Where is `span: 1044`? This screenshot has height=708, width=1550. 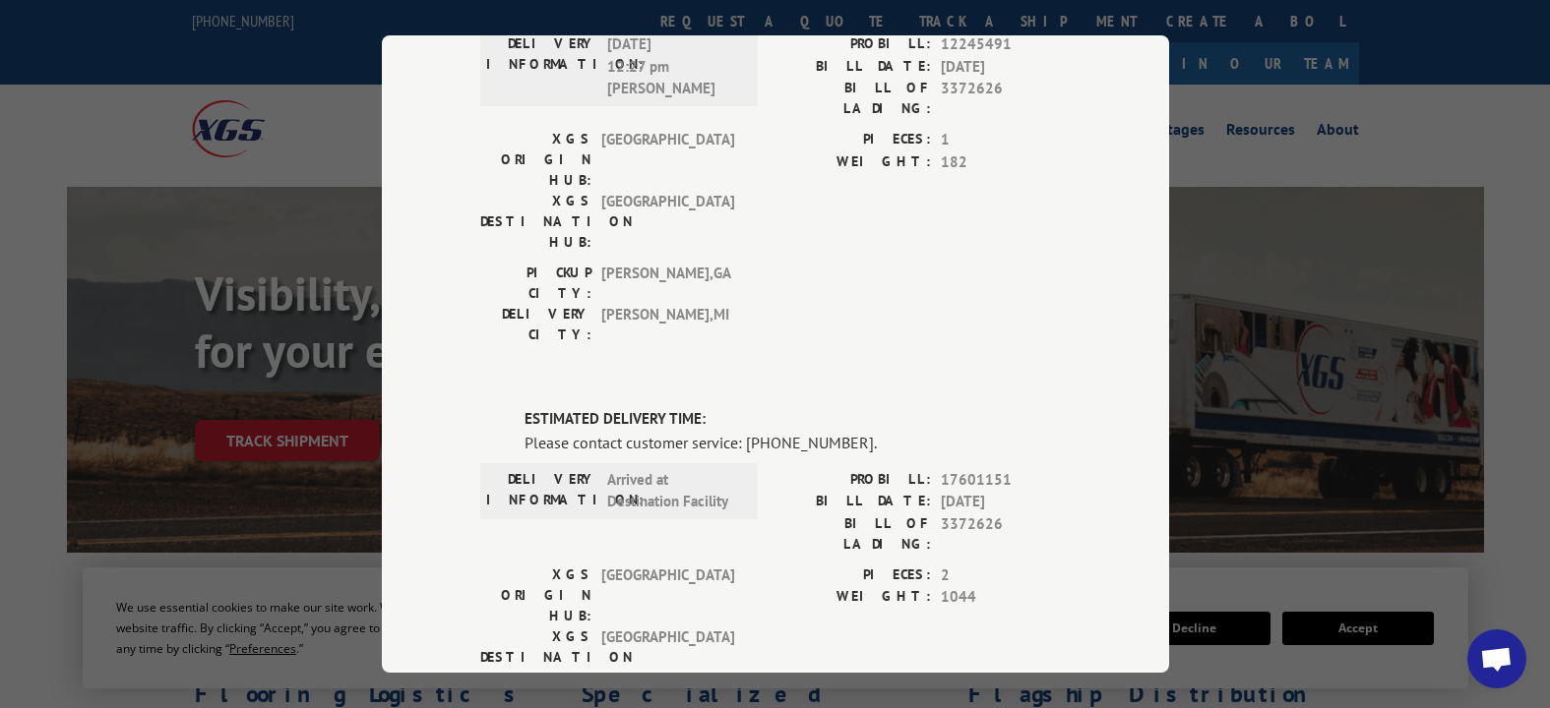 span: 1044 is located at coordinates (1006, 597).